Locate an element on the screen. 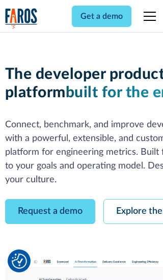 Image resolution: width=163 pixels, height=280 pixels. div: menu is located at coordinates (148, 16).